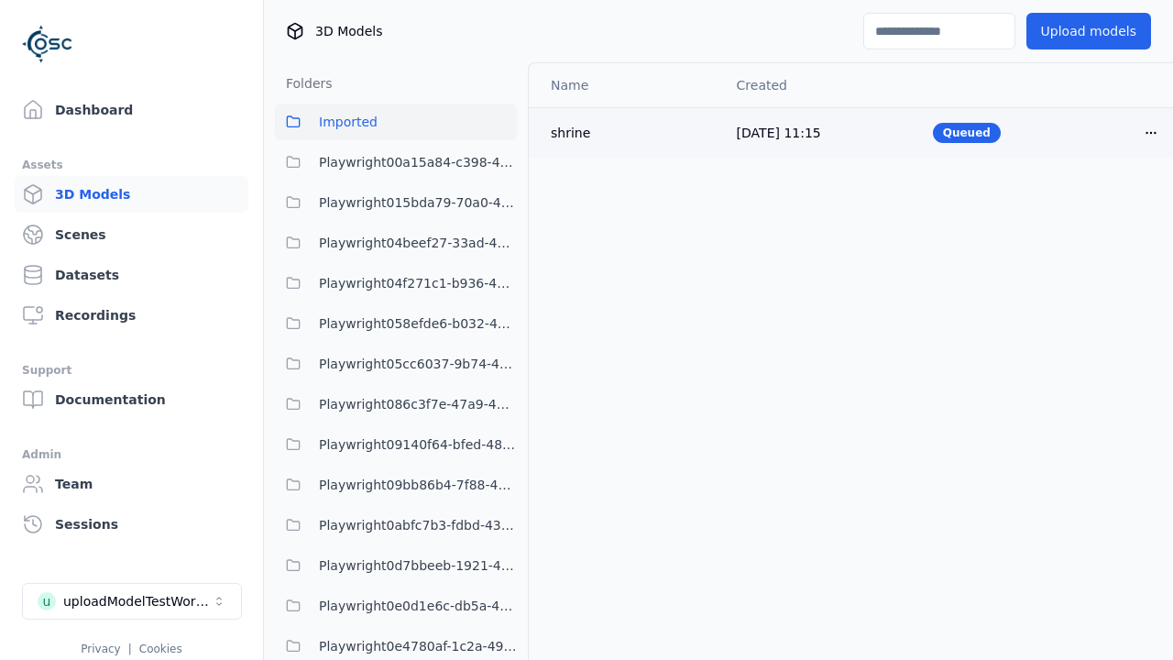 Image resolution: width=1173 pixels, height=660 pixels. I want to click on button: Playwright09140f64-bfed-4894-9ae1-f5b1e6c36039, so click(396, 444).